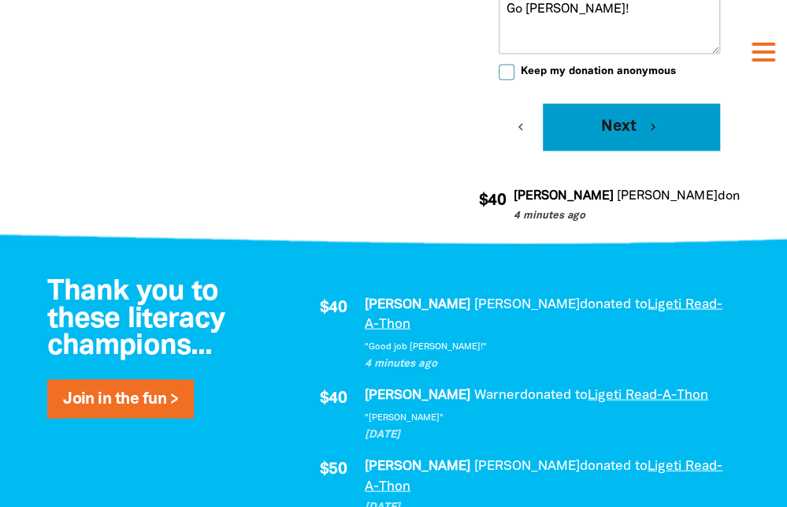  What do you see at coordinates (653, 127) in the screenshot?
I see `i: chevron_right` at bounding box center [653, 127].